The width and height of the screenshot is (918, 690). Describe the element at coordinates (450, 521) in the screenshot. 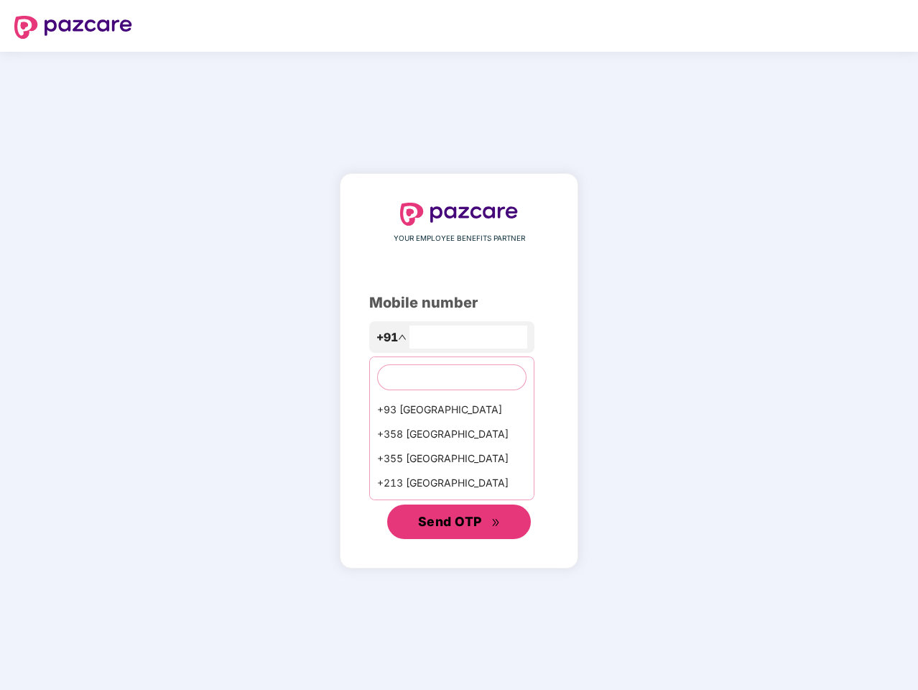

I see `span: Send OTP` at that location.